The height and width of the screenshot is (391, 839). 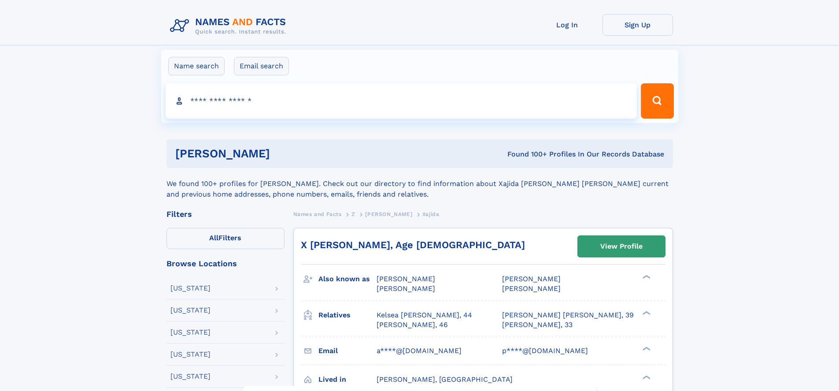 I want to click on img: Logo Names and Facts, so click(x=230, y=26).